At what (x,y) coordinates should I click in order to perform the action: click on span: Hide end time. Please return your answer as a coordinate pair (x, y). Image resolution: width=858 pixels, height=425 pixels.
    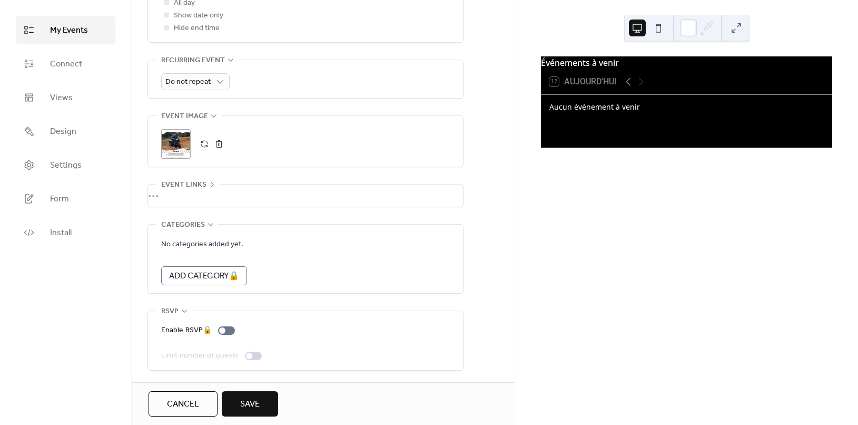
    Looking at the image, I should click on (197, 28).